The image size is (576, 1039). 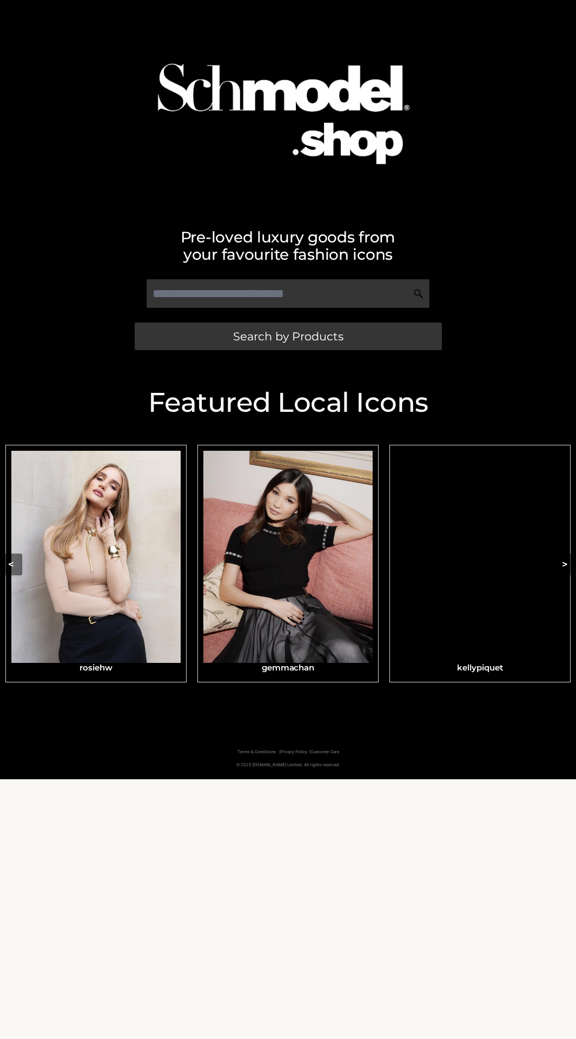 I want to click on img: gemmachan, so click(x=288, y=556).